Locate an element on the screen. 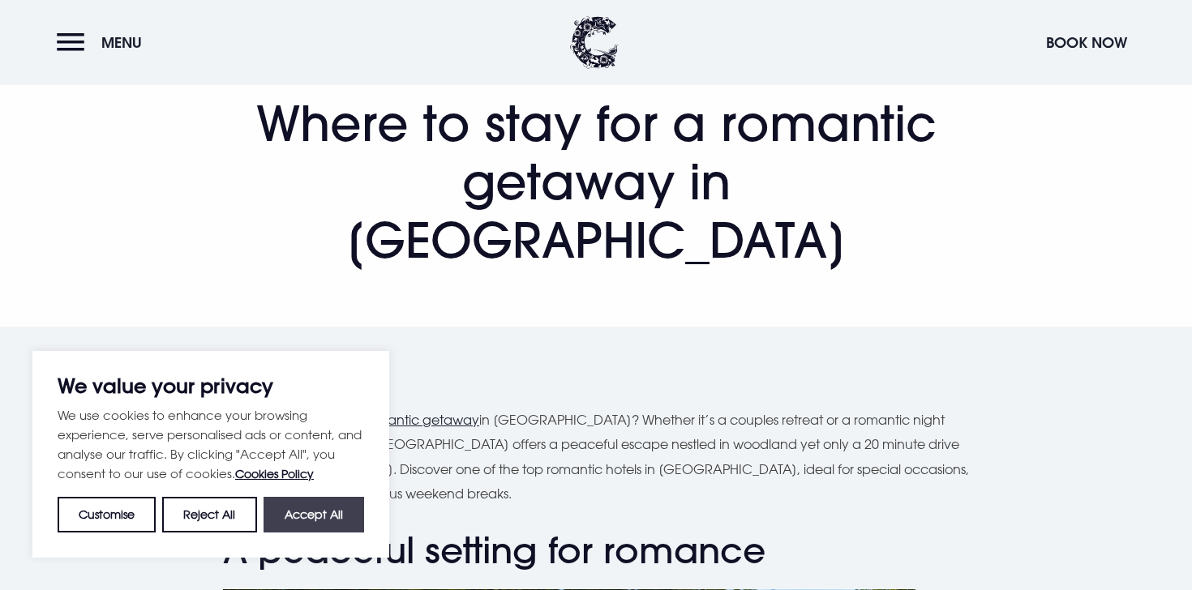  span: Menu is located at coordinates (122, 42).